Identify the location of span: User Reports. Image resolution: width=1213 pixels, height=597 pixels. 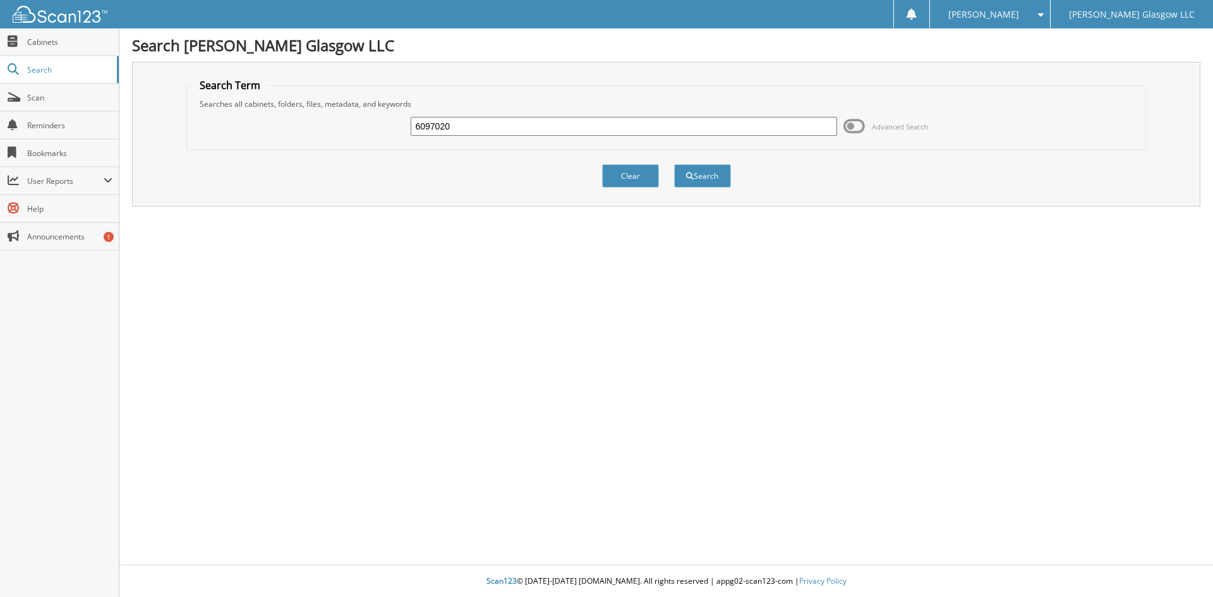
(65, 181).